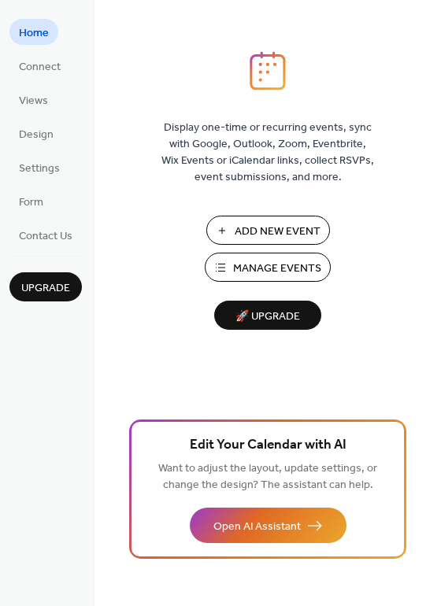 The image size is (441, 606). I want to click on a: Settings, so click(39, 167).